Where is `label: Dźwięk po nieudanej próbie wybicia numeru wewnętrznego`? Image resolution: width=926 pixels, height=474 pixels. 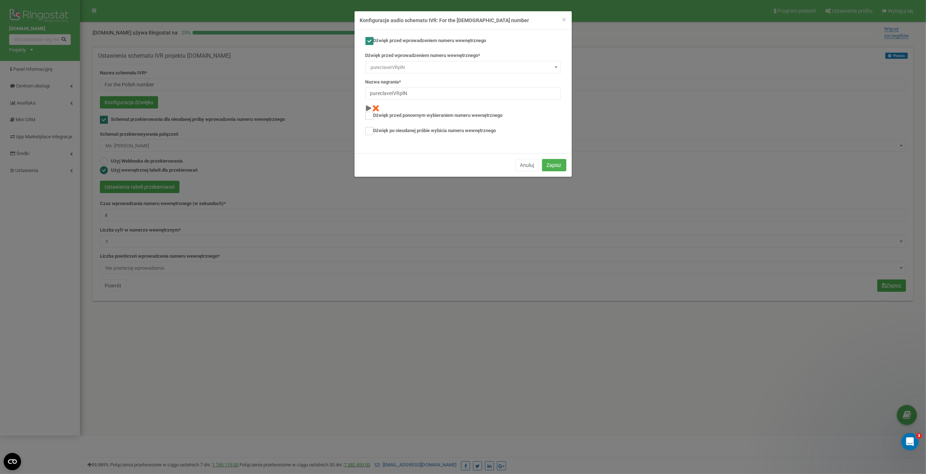
label: Dźwięk po nieudanej próbie wybicia numeru wewnętrznego is located at coordinates (431, 131).